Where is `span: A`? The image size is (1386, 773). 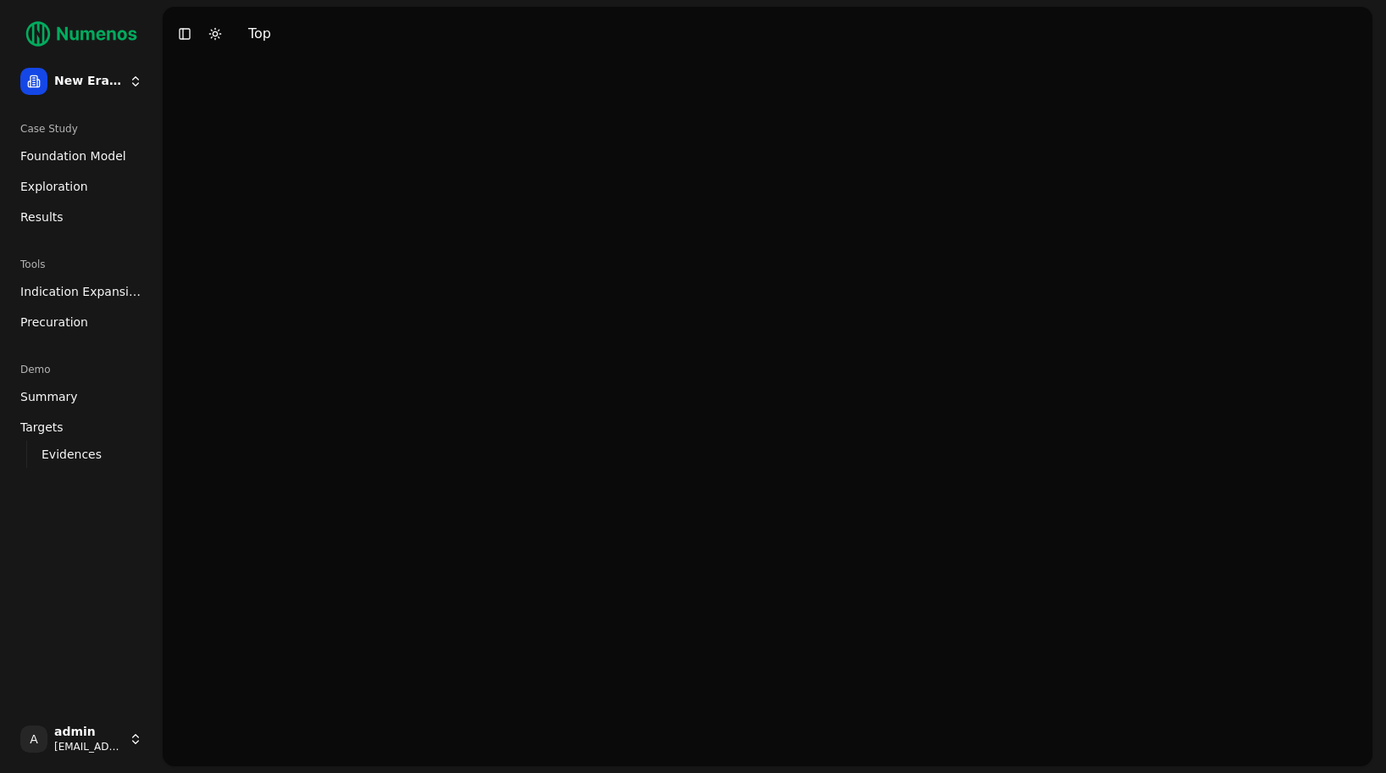 span: A is located at coordinates (34, 739).